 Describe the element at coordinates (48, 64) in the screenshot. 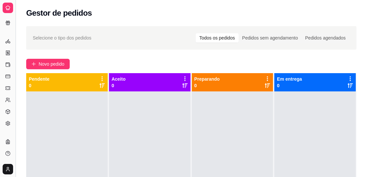

I see `button: Novo pedido` at that location.